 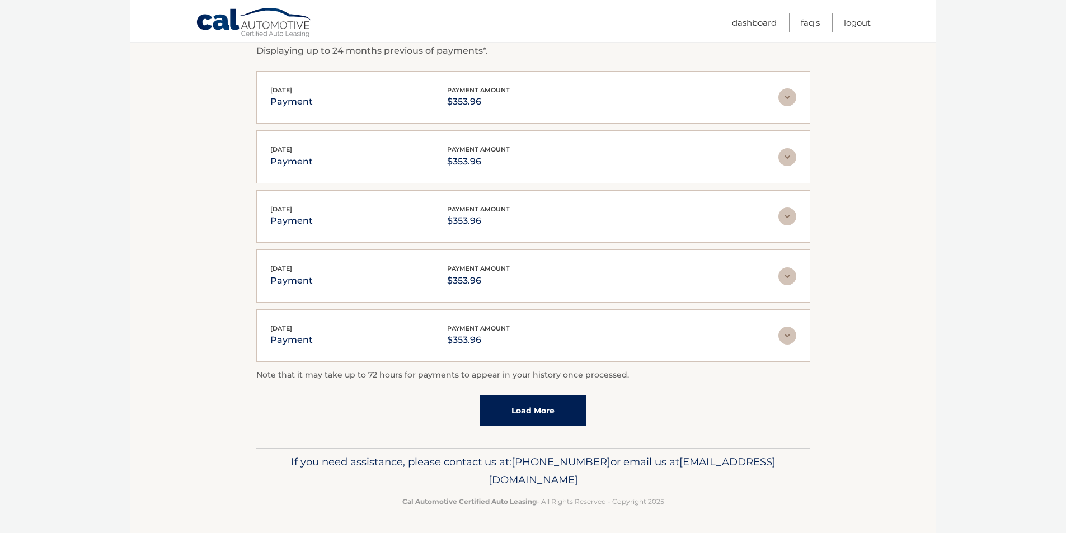 What do you see at coordinates (533, 375) in the screenshot?
I see `p: Note that it may take up to 72 hours for payments to appear in your history once processed.` at bounding box center [533, 375].